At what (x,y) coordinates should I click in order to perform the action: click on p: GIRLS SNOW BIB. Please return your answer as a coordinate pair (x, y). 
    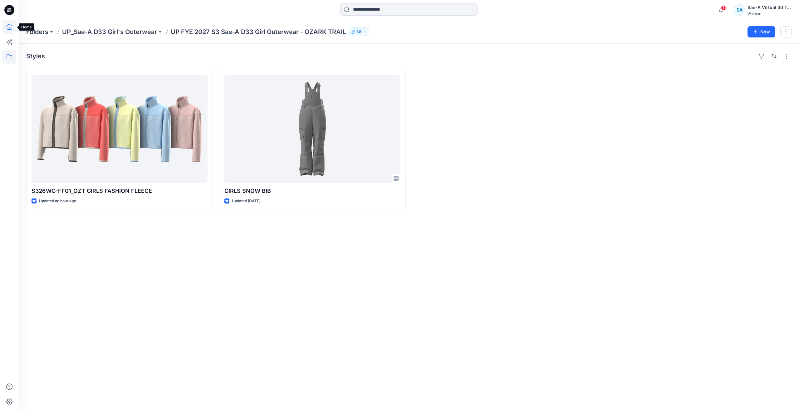
    Looking at the image, I should click on (312, 191).